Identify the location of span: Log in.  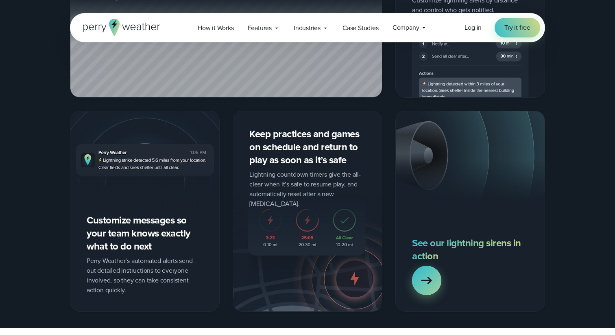
(473, 27).